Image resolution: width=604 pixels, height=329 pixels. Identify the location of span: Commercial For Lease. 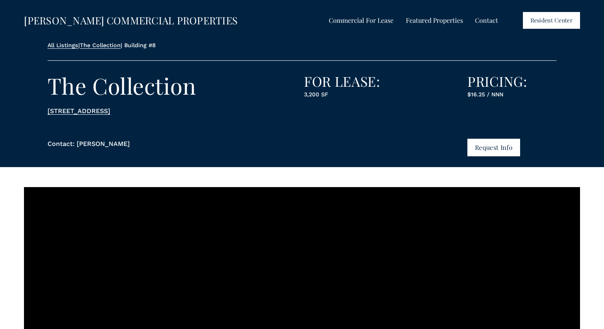
(361, 20).